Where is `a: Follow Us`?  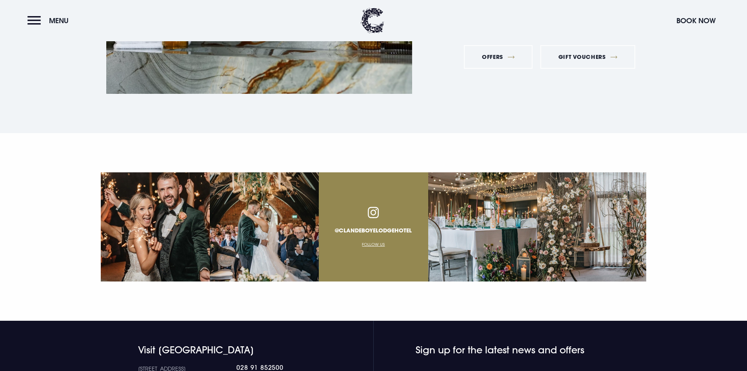
a: Follow Us is located at coordinates (373, 244).